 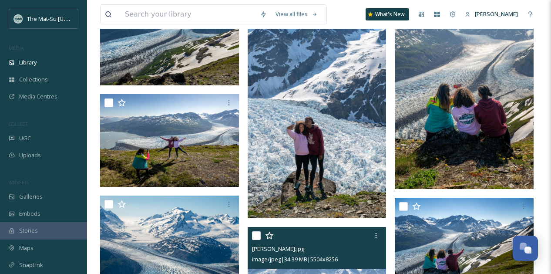 What do you see at coordinates (26, 248) in the screenshot?
I see `span: Maps` at bounding box center [26, 248].